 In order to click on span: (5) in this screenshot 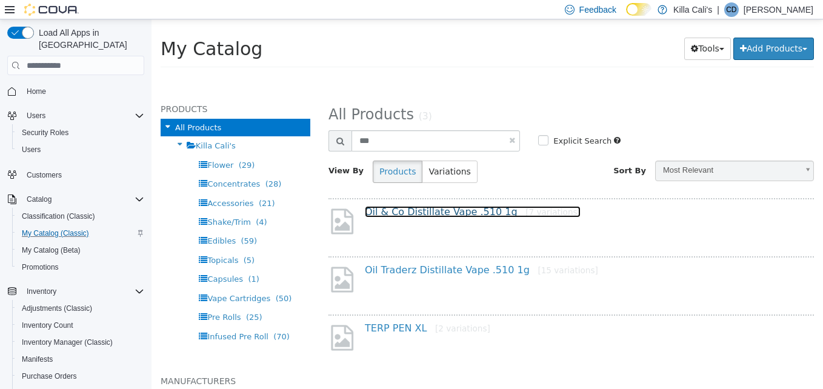, I will do `click(98, 241)`.